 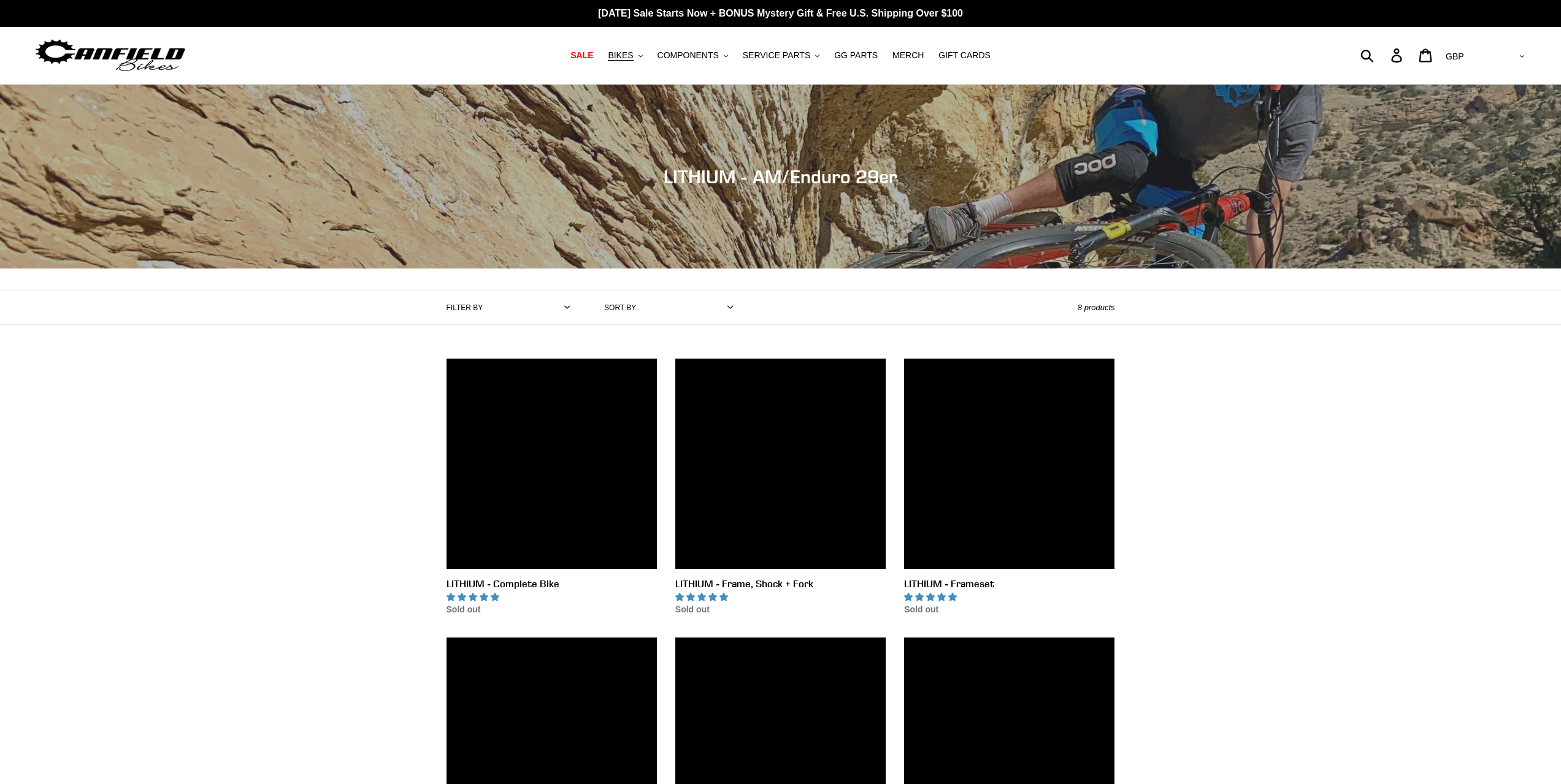 I want to click on button: SERVICE PARTS, so click(x=780, y=55).